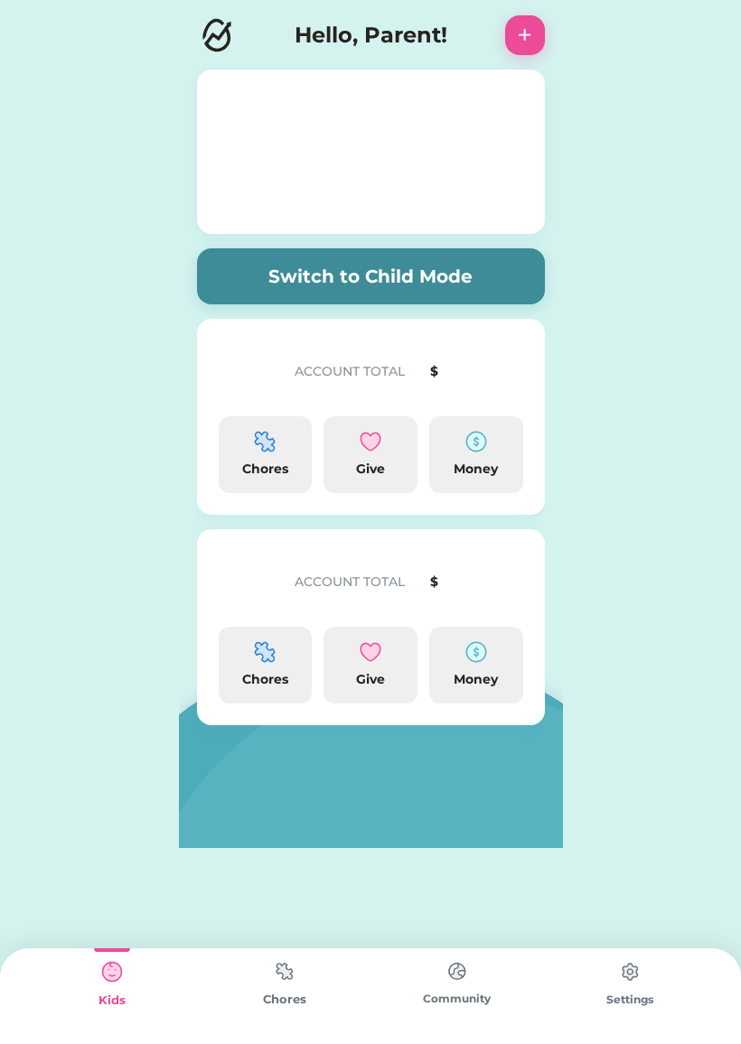  What do you see at coordinates (112, 972) in the screenshot?
I see `img: type%3Dkids%2C%20state%3Dselected.svg` at bounding box center [112, 972].